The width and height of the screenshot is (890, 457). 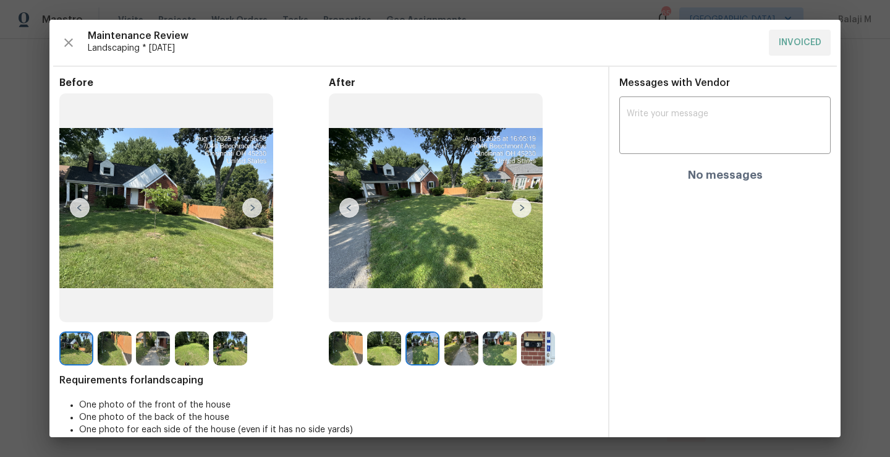 I want to click on span: Requirements for landscaping, so click(x=329, y=380).